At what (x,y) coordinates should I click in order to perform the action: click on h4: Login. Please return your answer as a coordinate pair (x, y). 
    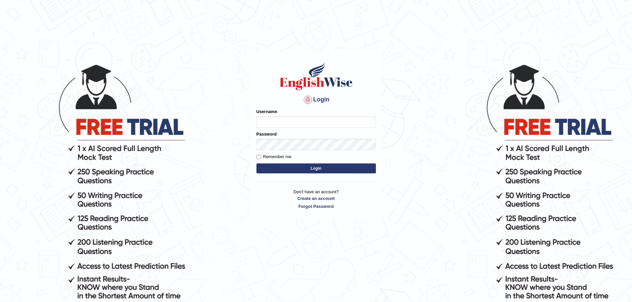
    Looking at the image, I should click on (316, 100).